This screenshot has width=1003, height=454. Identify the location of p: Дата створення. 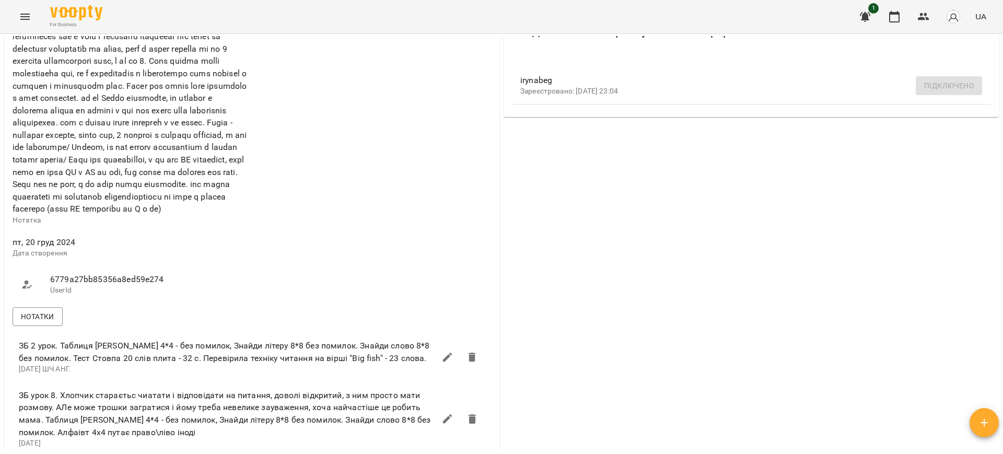
(131, 253).